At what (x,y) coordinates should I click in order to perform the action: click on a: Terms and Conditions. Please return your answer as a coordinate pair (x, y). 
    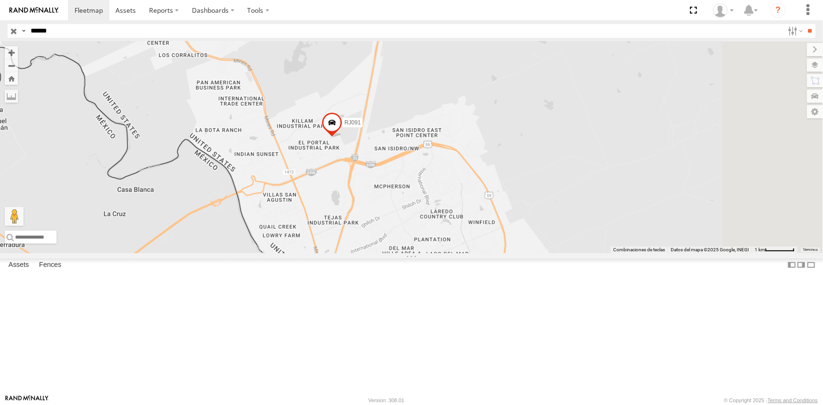
    Looking at the image, I should click on (792, 400).